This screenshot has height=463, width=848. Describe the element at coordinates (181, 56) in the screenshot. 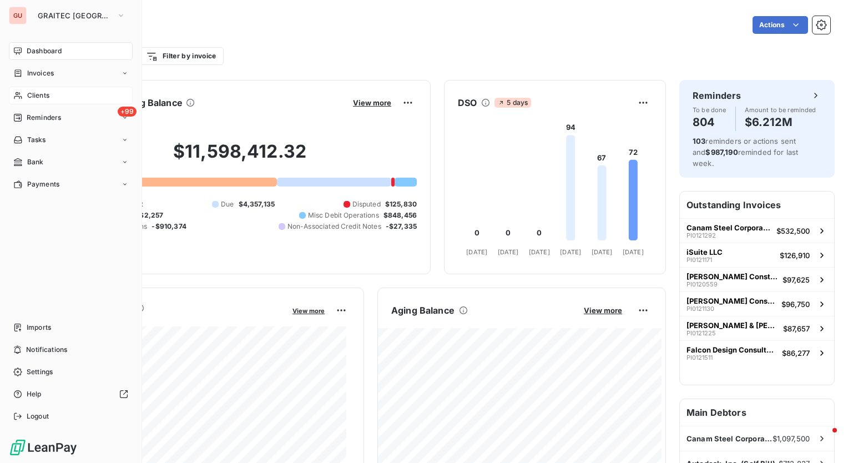

I see `button: Filter by invoice` at that location.